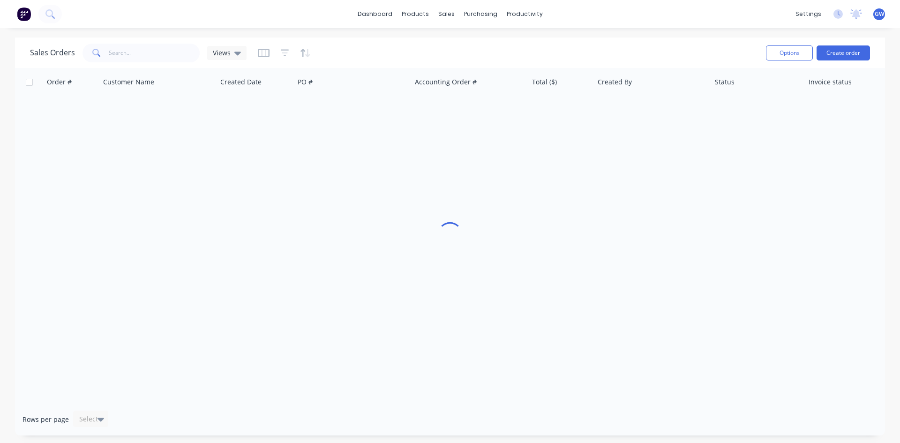 The height and width of the screenshot is (443, 900). What do you see at coordinates (615, 82) in the screenshot?
I see `div: Created By` at bounding box center [615, 82].